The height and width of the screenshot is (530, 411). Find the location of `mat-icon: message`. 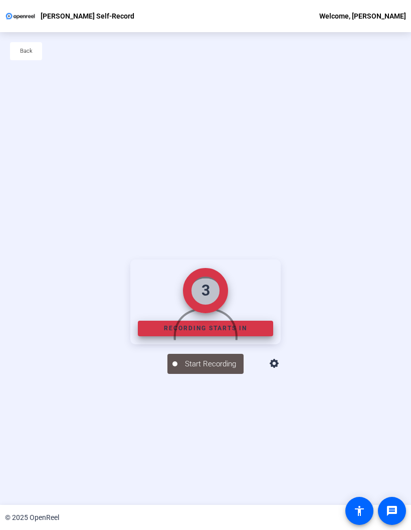

mat-icon: message is located at coordinates (392, 511).